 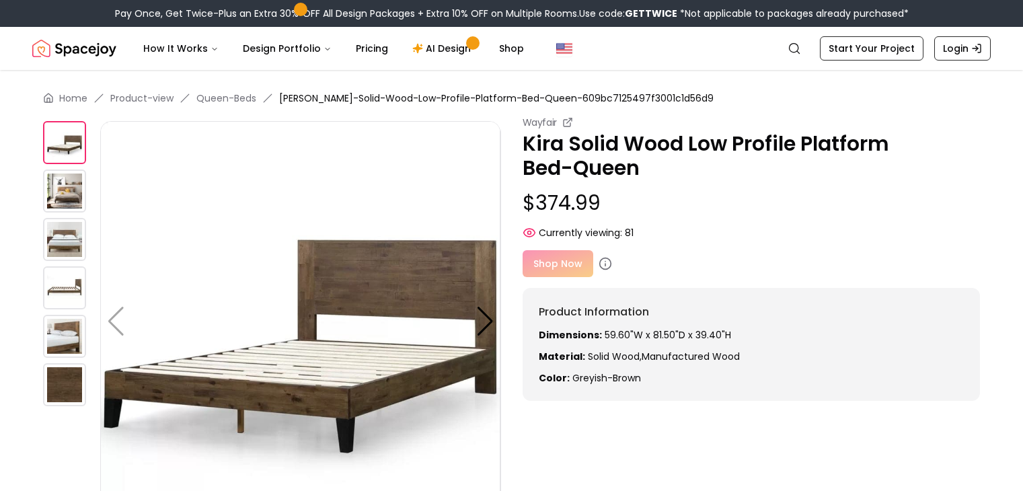 I want to click on nav: Main, so click(x=334, y=48).